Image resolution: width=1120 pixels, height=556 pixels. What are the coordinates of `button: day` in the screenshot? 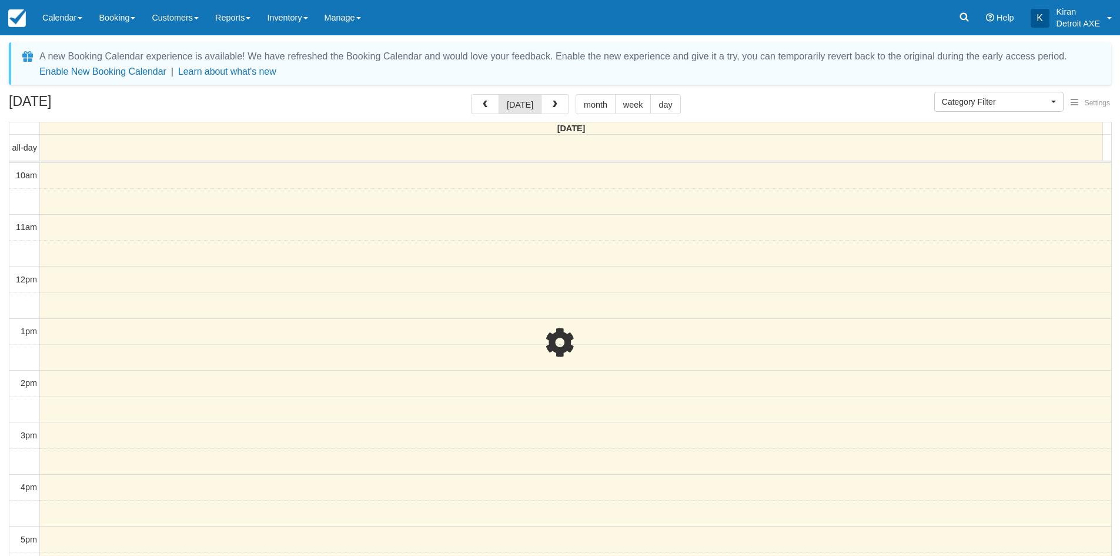 It's located at (665, 104).